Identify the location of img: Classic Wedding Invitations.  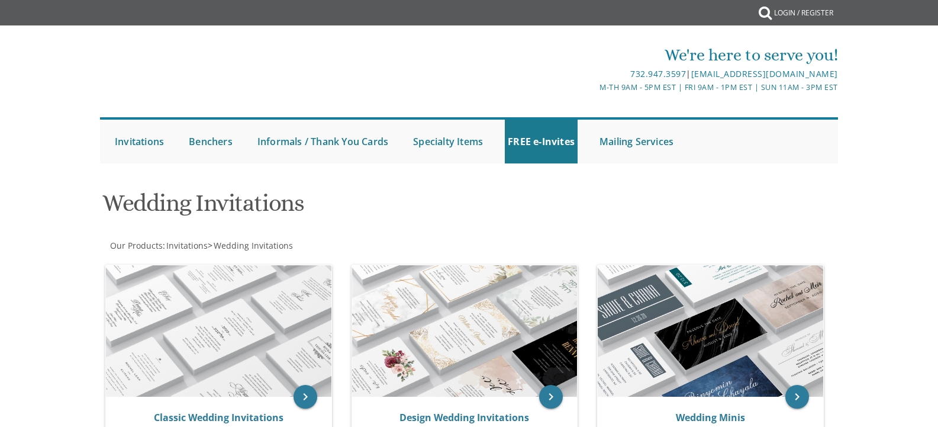
(218, 331).